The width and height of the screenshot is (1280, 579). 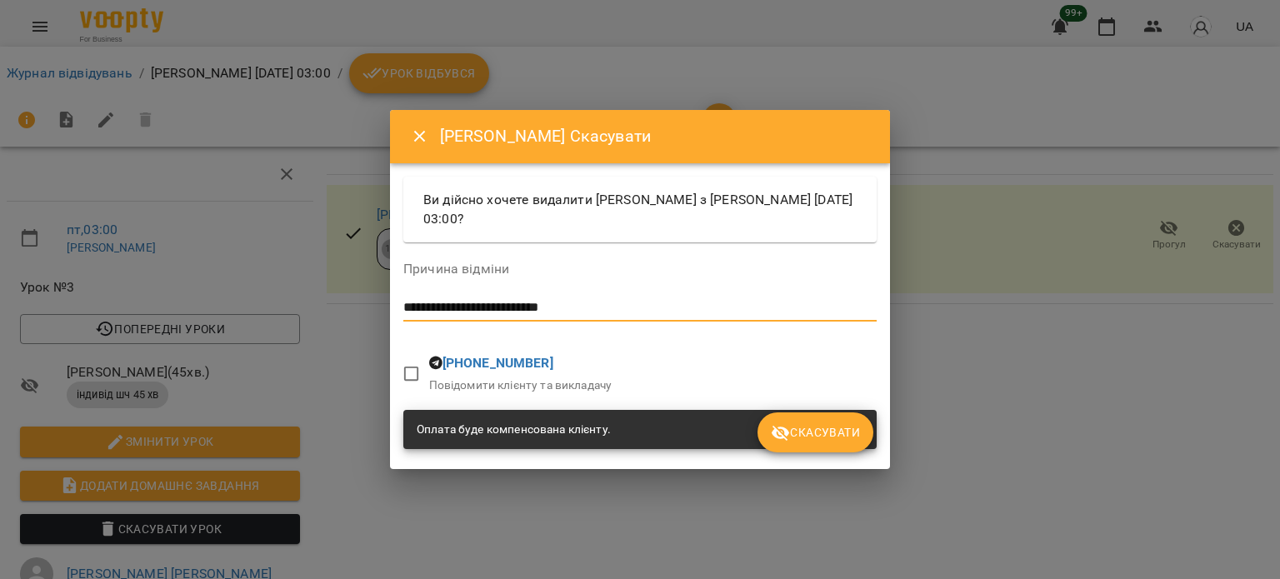 I want to click on div: Оплата буде компенсована клієнту., so click(x=513, y=430).